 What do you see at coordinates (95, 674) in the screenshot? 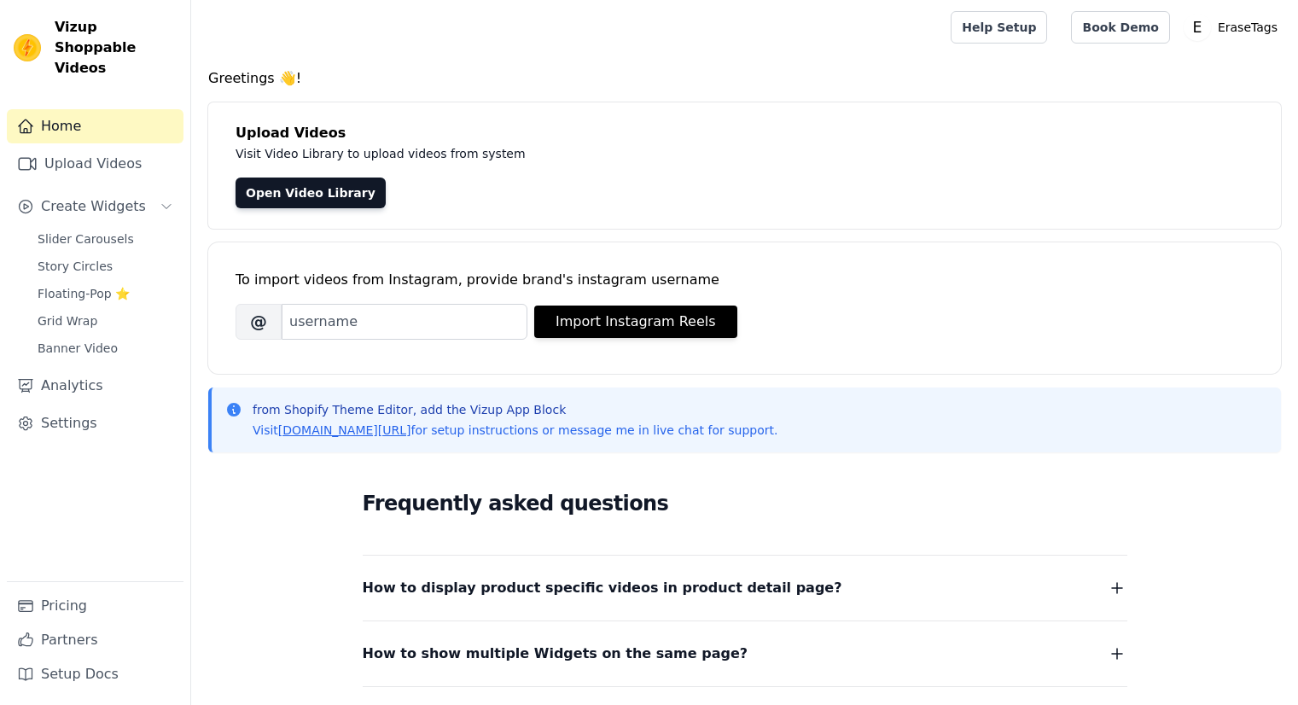
I see `a: Setup Docs` at bounding box center [95, 674].